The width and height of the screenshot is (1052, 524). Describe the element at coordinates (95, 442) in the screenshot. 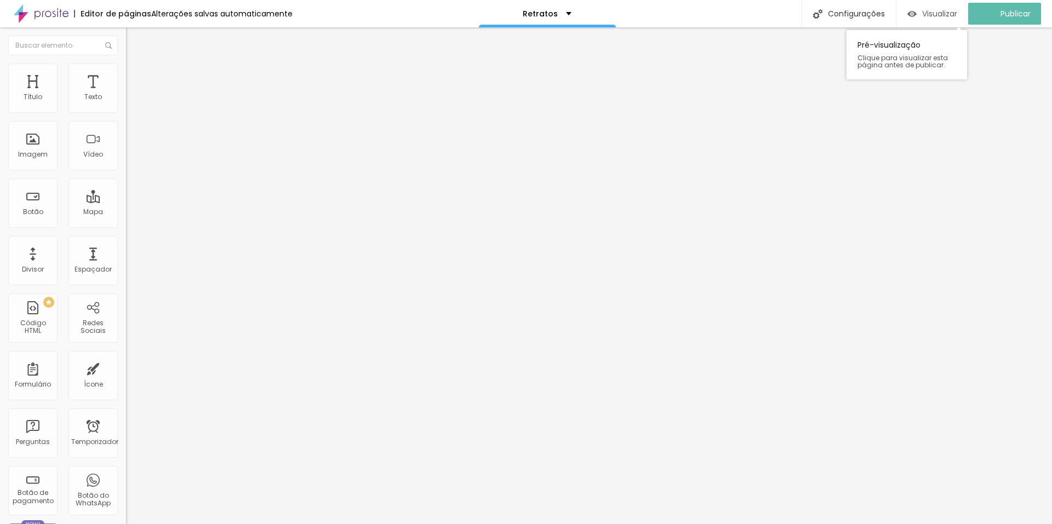

I see `font: Temporizador` at that location.